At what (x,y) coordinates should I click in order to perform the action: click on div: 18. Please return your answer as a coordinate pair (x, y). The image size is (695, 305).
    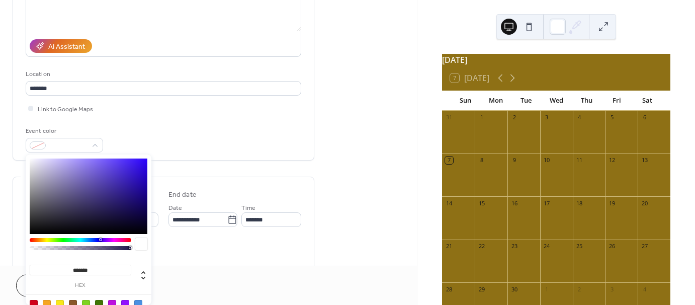
    Looking at the image, I should click on (580, 203).